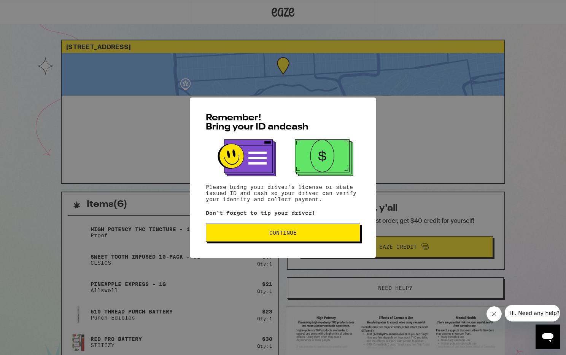  What do you see at coordinates (283, 193) in the screenshot?
I see `p: Please bring your driver's license or state issued ID and cash so your driver can verify your ide...` at bounding box center [283, 193].